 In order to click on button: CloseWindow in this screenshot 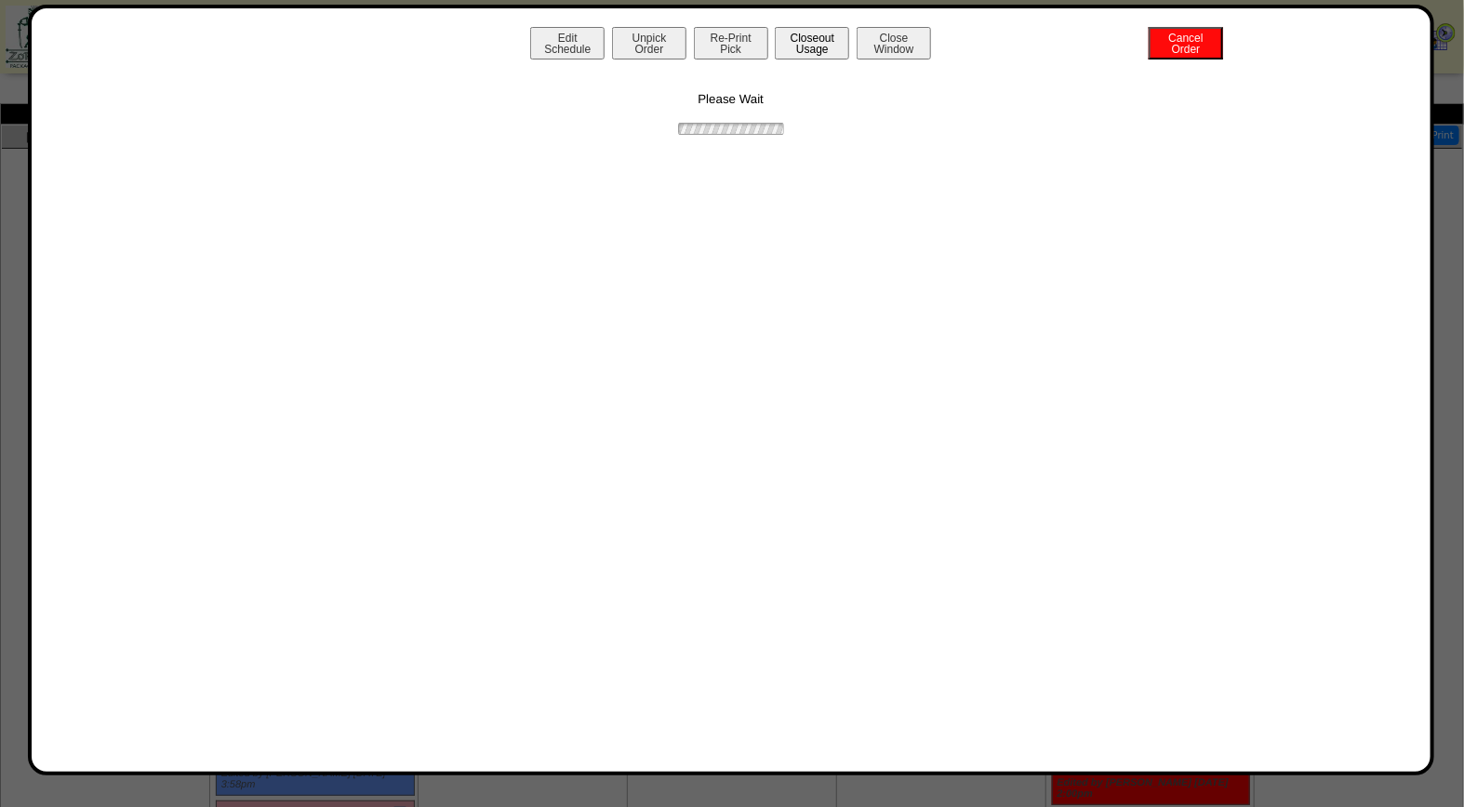, I will do `click(894, 43)`.